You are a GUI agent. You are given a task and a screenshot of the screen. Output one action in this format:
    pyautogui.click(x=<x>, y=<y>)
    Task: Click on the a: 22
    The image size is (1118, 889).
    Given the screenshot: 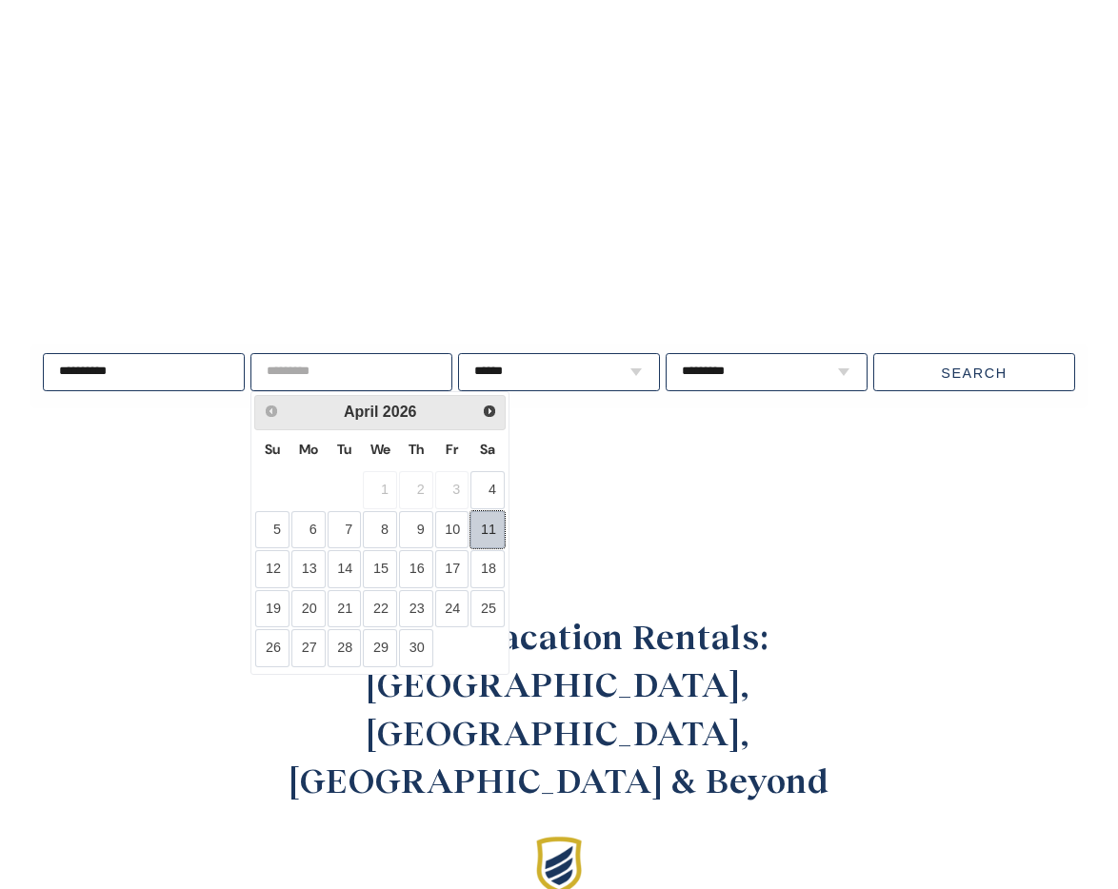 What is the action you would take?
    pyautogui.click(x=380, y=609)
    